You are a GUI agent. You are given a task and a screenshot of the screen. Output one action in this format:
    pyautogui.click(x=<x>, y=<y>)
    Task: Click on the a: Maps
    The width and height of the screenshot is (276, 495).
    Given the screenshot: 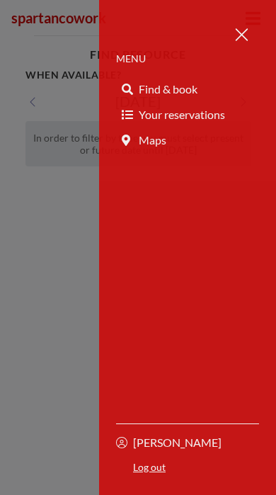 What is the action you would take?
    pyautogui.click(x=188, y=140)
    